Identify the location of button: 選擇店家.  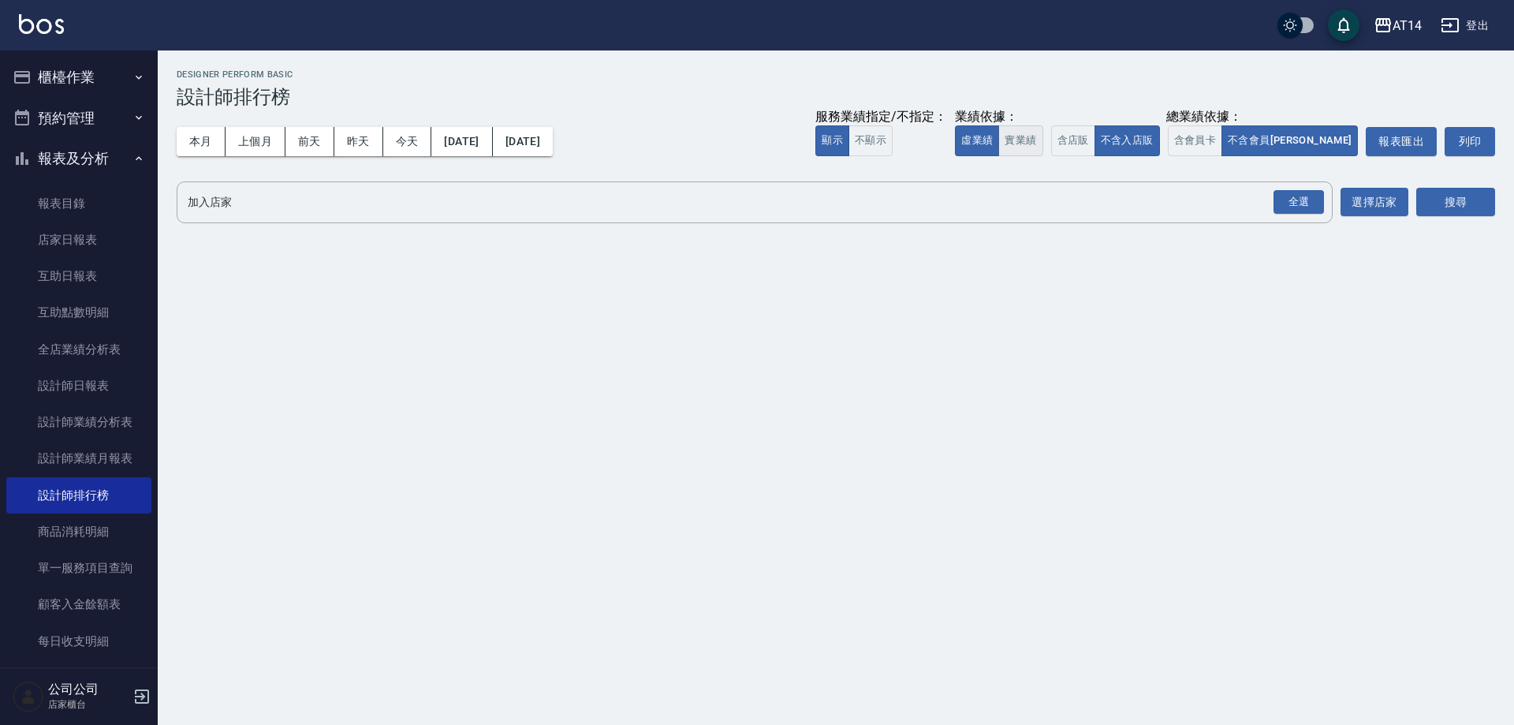
(1375, 202).